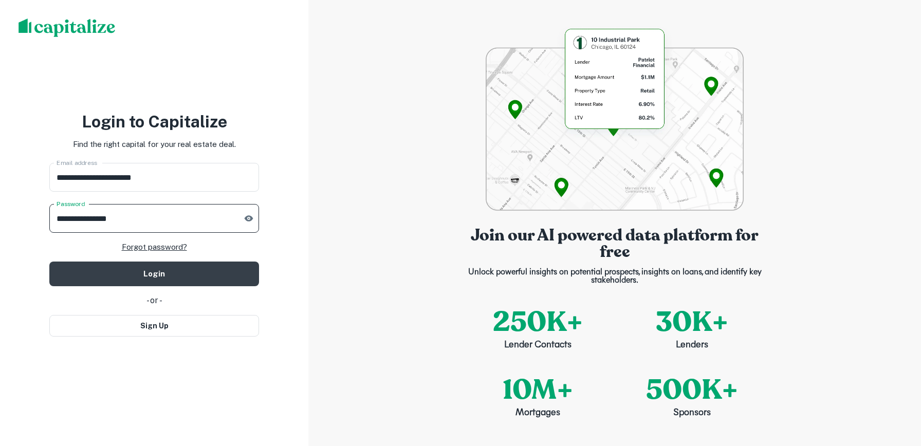  I want to click on button: Sign Up, so click(154, 326).